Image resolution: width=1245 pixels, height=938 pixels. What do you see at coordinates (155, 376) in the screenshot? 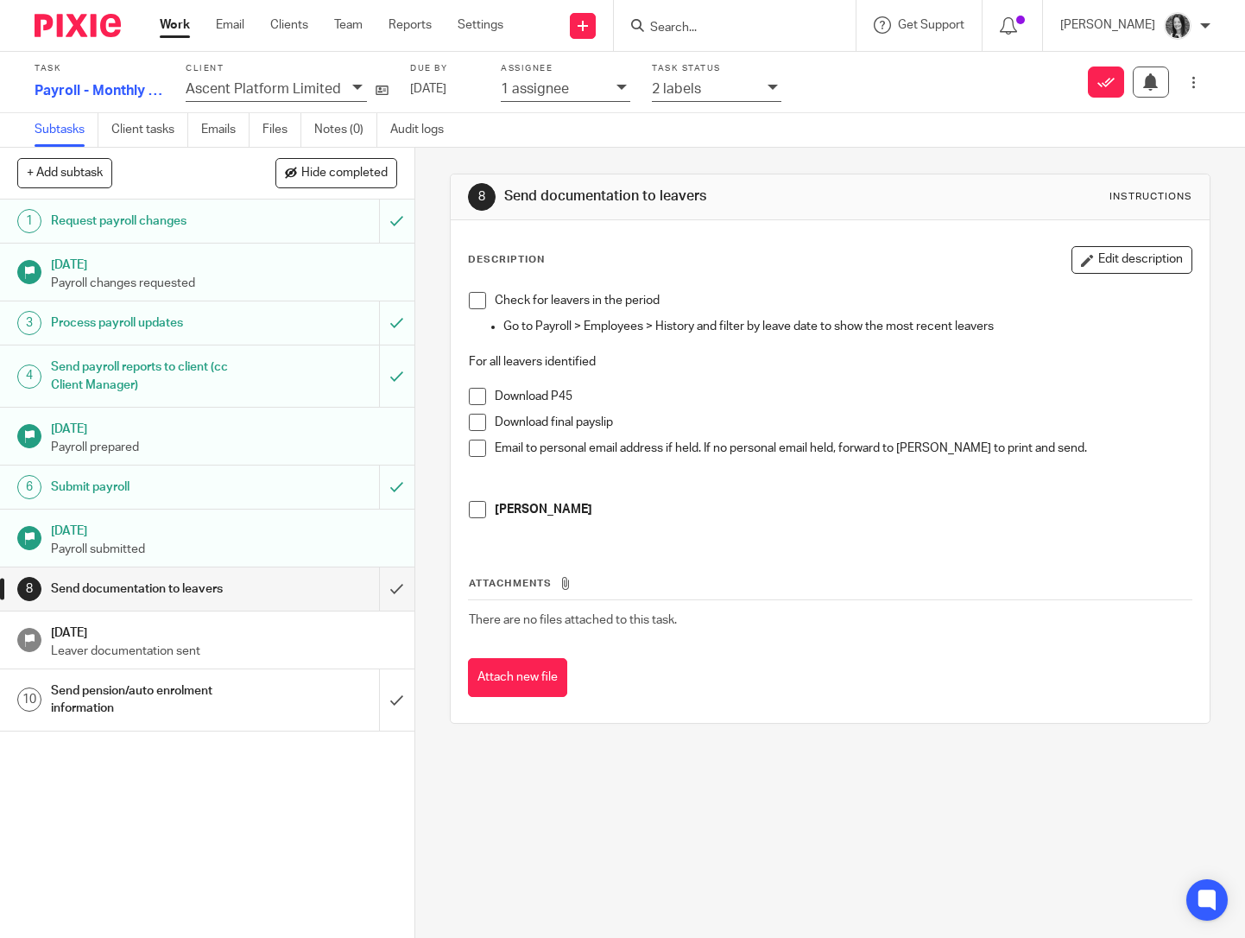
I see `h1: Send payroll reports to client (cc Client Manager)` at bounding box center [155, 376].